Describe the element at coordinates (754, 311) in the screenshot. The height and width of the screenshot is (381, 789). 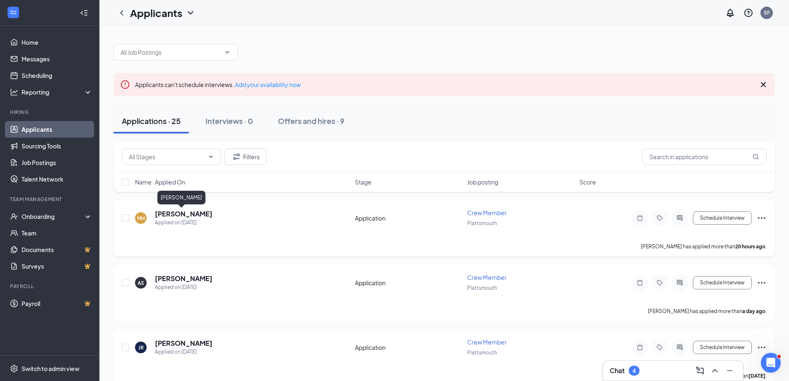
I see `b: a day ago` at that location.